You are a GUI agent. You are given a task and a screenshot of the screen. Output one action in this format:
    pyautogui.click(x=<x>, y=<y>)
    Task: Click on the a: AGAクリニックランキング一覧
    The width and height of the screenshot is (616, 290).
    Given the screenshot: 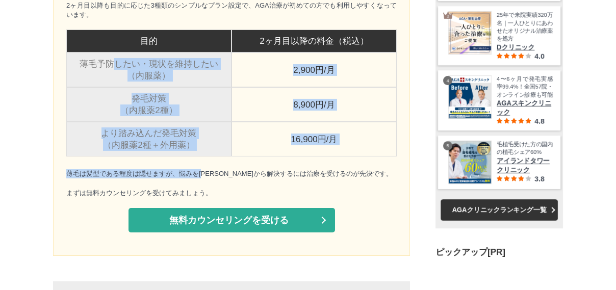 What is the action you would take?
    pyautogui.click(x=499, y=210)
    